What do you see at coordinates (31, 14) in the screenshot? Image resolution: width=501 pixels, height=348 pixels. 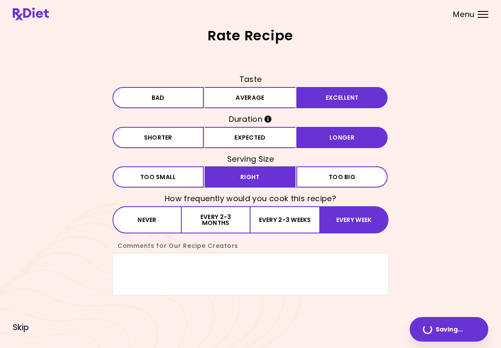 I see `img: RxDiet` at bounding box center [31, 14].